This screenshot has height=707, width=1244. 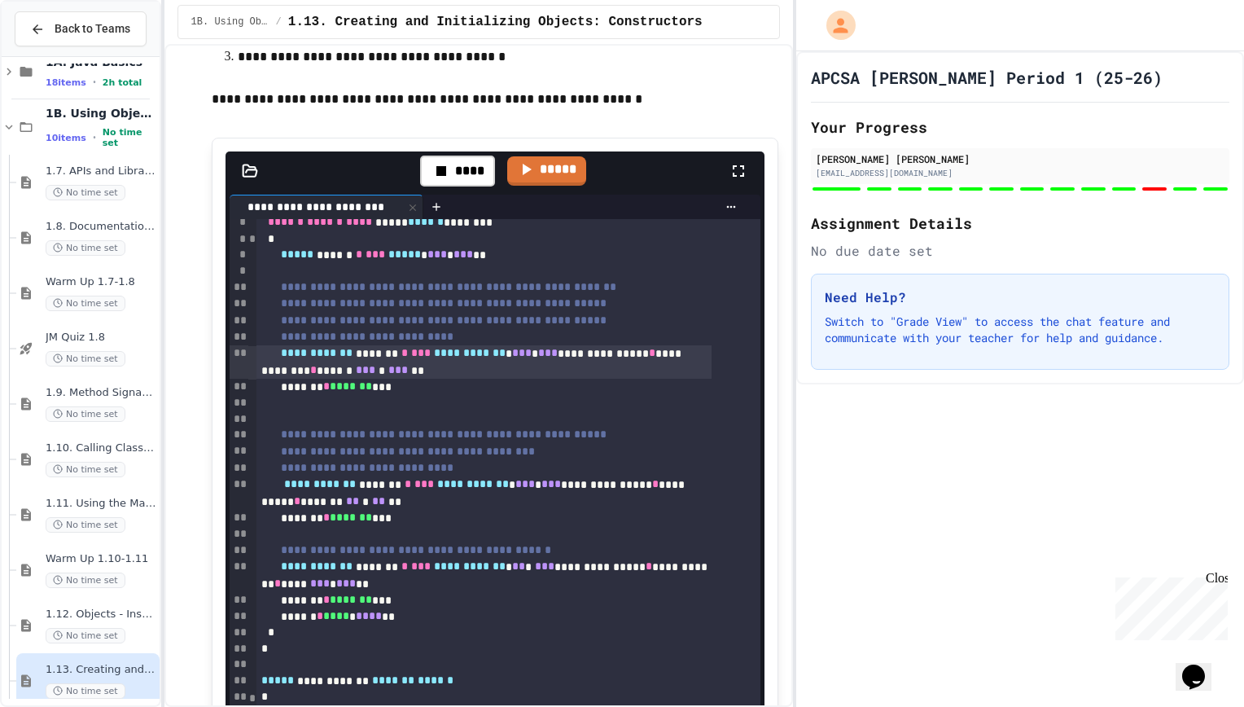 What do you see at coordinates (66, 138) in the screenshot?
I see `span: 10 items` at bounding box center [66, 138].